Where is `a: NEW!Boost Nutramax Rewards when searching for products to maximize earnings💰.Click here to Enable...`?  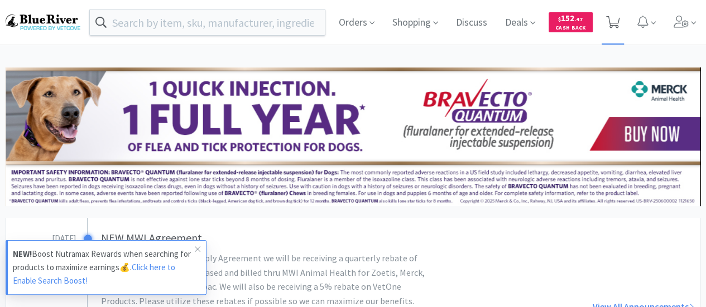 a: NEW!Boost Nutramax Rewards when searching for products to maximize earnings💰.Click here to Enable... is located at coordinates (106, 268).